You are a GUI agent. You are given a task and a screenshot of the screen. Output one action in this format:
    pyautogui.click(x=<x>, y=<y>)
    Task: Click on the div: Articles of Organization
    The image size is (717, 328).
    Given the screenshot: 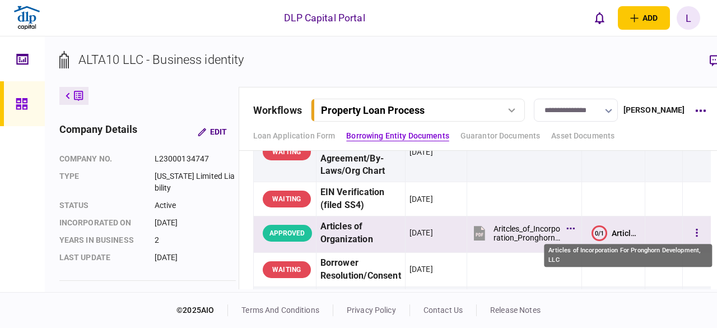 What is the action you would take?
    pyautogui.click(x=361, y=233)
    